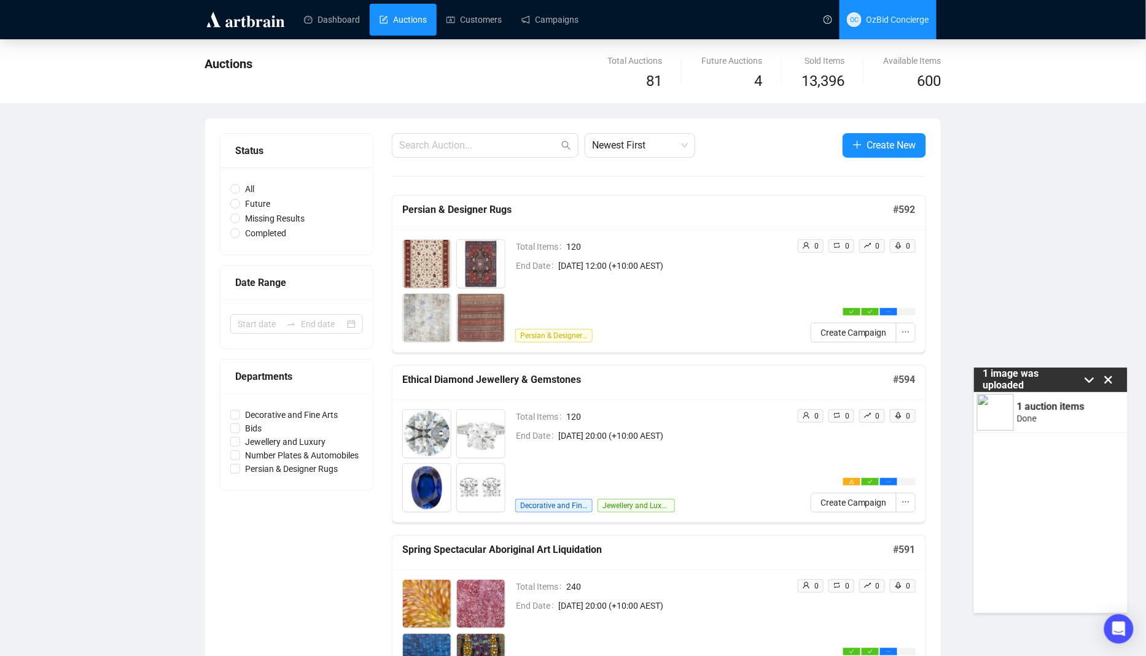 The width and height of the screenshot is (1146, 656). Describe the element at coordinates (297, 376) in the screenshot. I see `div: Departments` at that location.